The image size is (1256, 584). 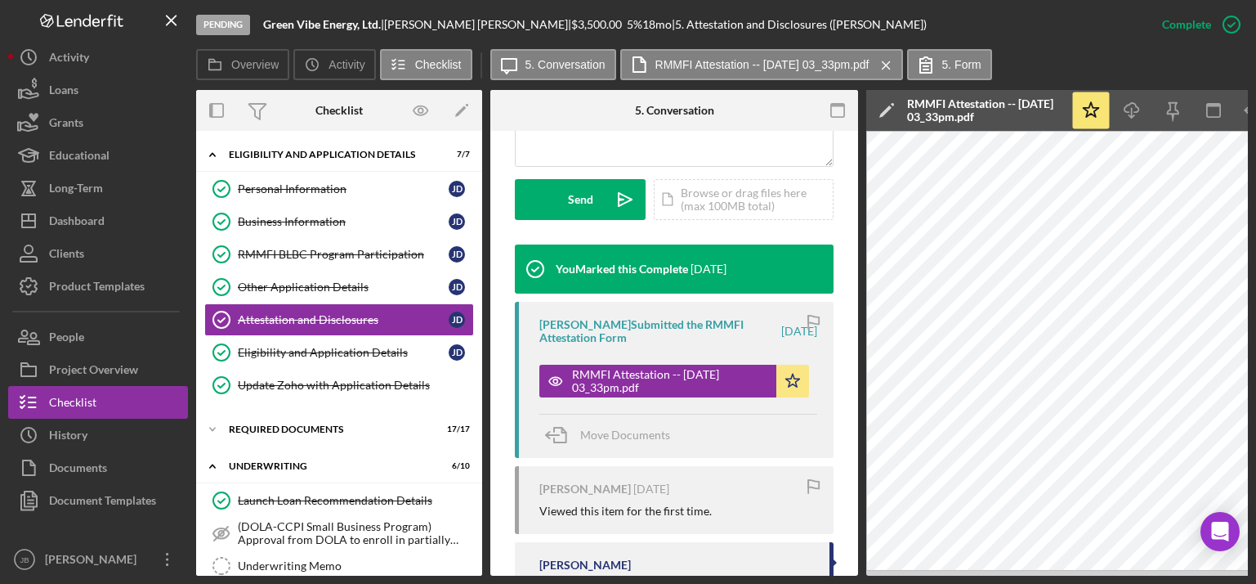 I want to click on div: Checklist, so click(x=73, y=404).